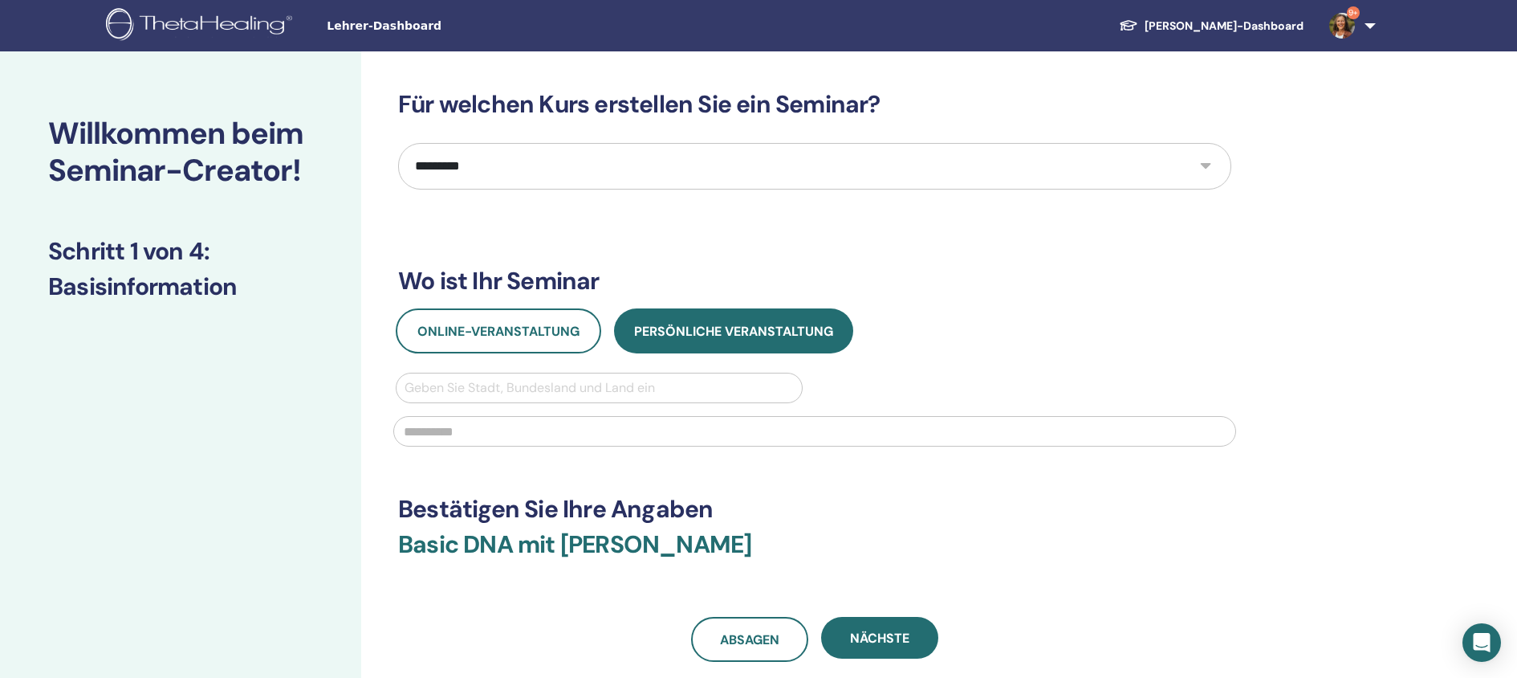 Image resolution: width=1517 pixels, height=678 pixels. What do you see at coordinates (1482, 642) in the screenshot?
I see `div: Open Intercom Messenger` at bounding box center [1482, 642].